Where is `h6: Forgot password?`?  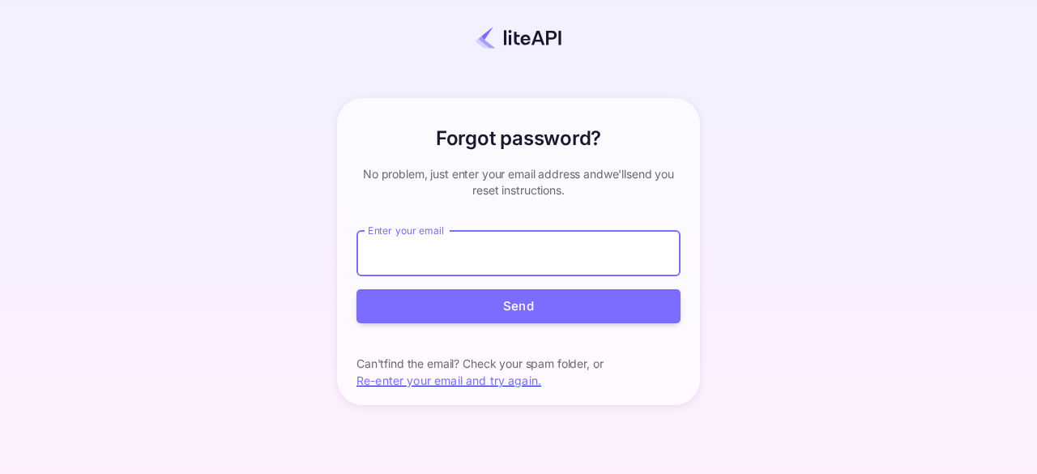
h6: Forgot password? is located at coordinates (518, 139).